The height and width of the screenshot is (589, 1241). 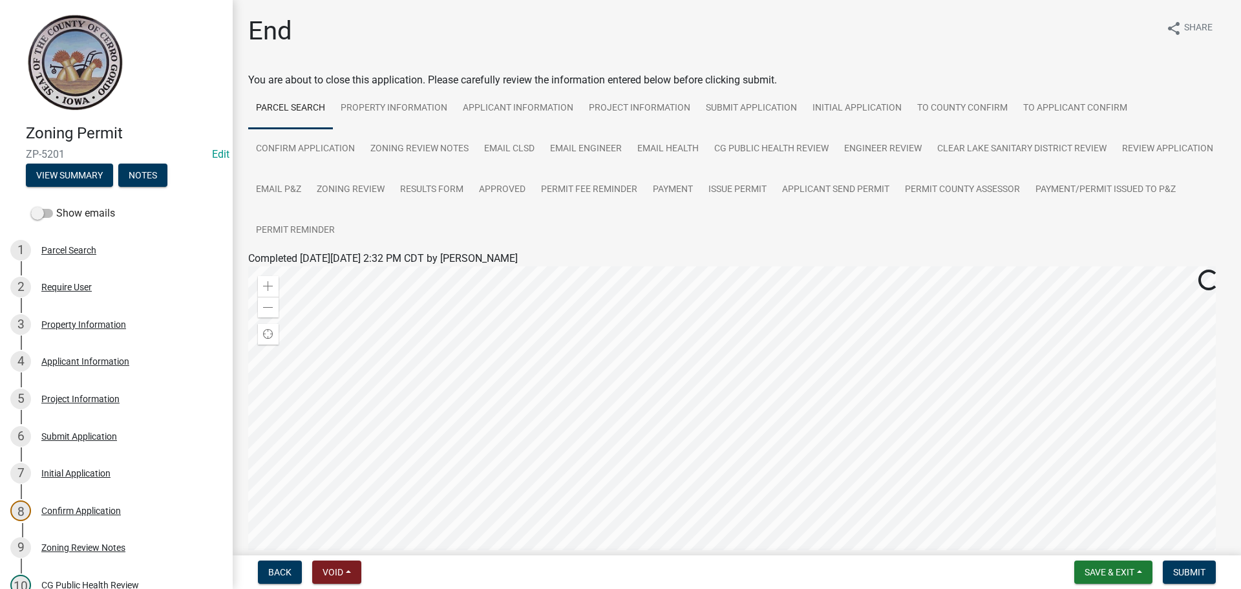 I want to click on span: ZP-5201, so click(x=116, y=154).